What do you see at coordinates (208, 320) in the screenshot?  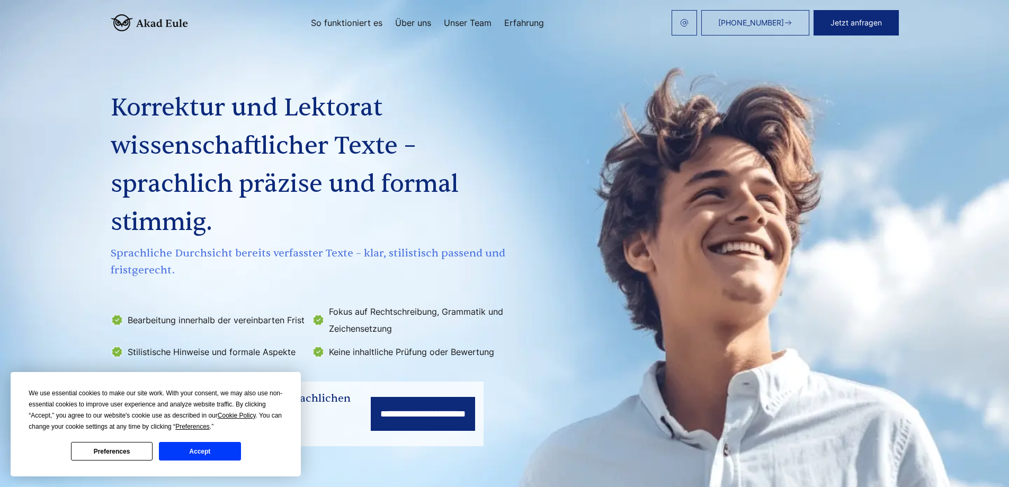 I see `li: Bearbeitung innerhalb der vereinbarten Frist` at bounding box center [208, 320].